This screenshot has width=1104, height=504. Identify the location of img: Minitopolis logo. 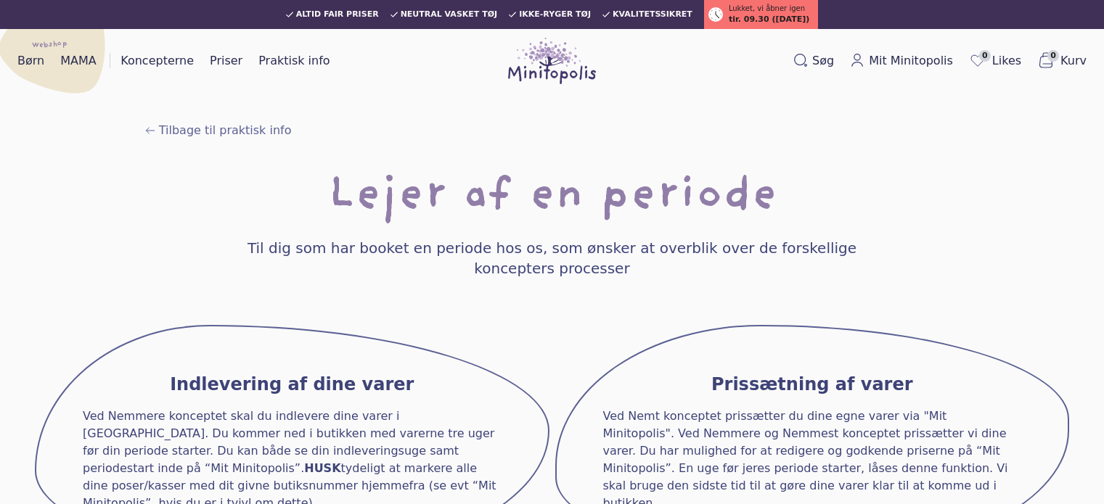
(552, 61).